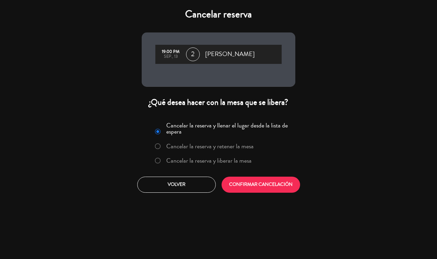 Image resolution: width=437 pixels, height=259 pixels. What do you see at coordinates (210, 146) in the screenshot?
I see `label: Cancelar la reserva y retener la mesa` at bounding box center [210, 146].